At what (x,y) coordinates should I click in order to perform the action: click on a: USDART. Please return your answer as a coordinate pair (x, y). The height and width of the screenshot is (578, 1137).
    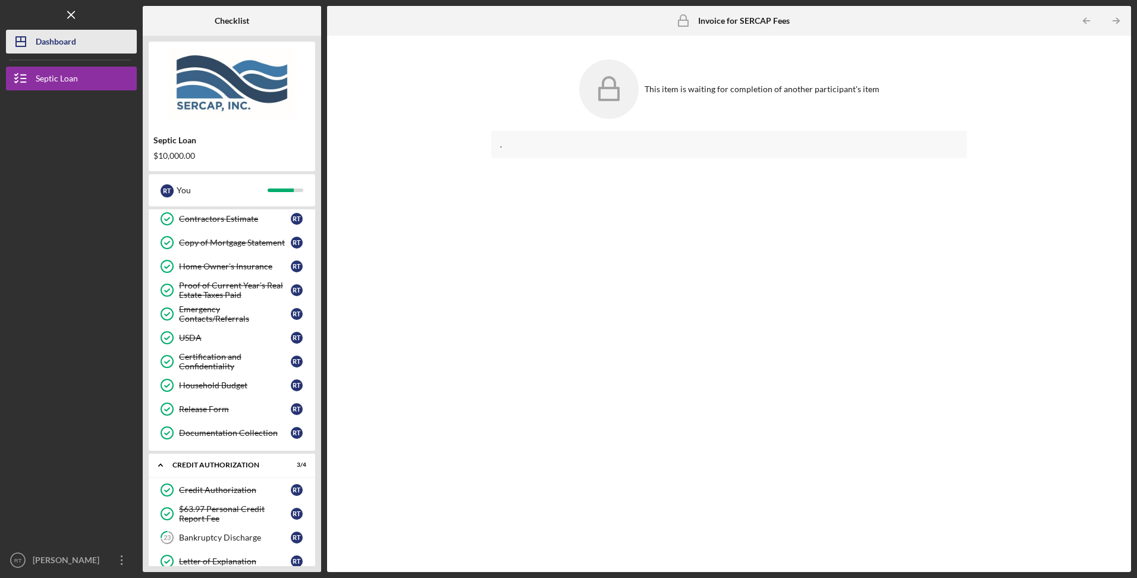
    Looking at the image, I should click on (232, 338).